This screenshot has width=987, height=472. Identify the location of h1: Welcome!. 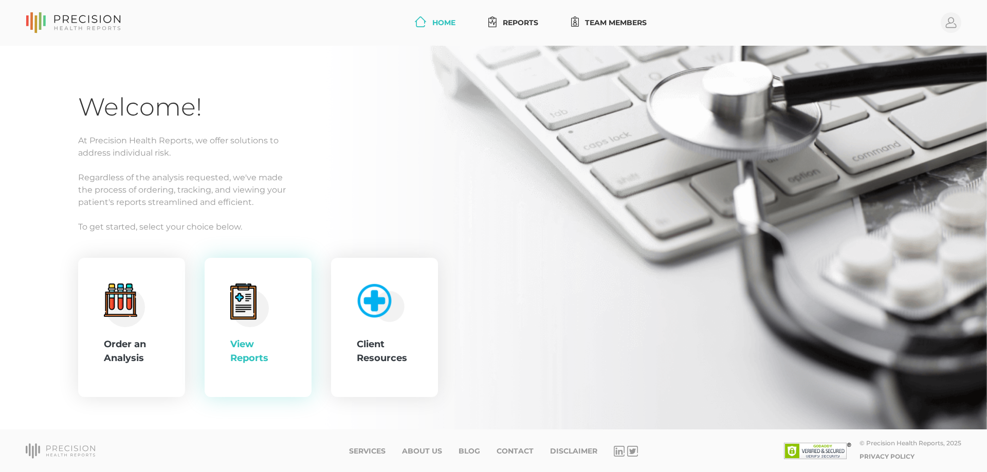
(494, 107).